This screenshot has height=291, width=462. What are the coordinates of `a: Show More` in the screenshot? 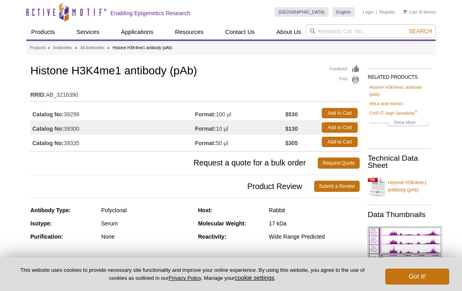 It's located at (399, 123).